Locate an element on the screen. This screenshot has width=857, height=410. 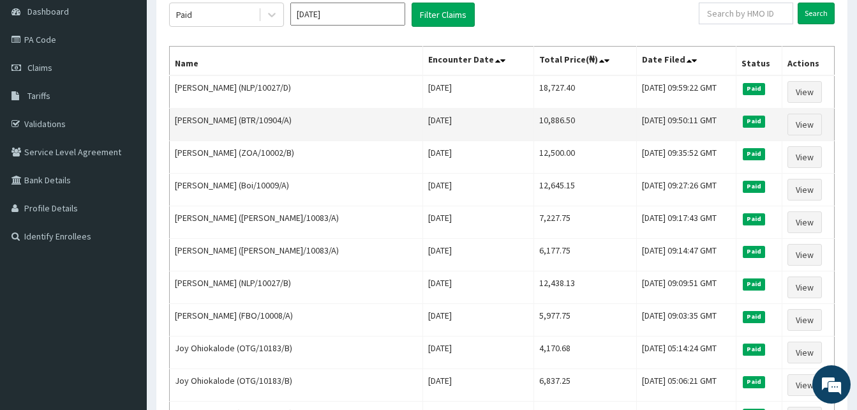
input: Search is located at coordinates (817, 13).